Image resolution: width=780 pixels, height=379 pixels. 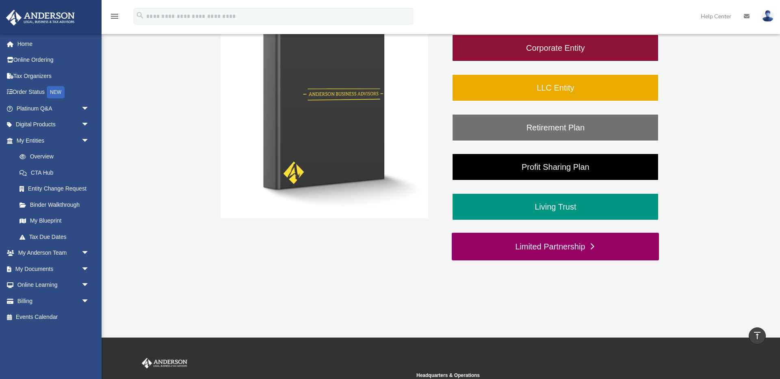 I want to click on a: CTA Hub, so click(x=56, y=173).